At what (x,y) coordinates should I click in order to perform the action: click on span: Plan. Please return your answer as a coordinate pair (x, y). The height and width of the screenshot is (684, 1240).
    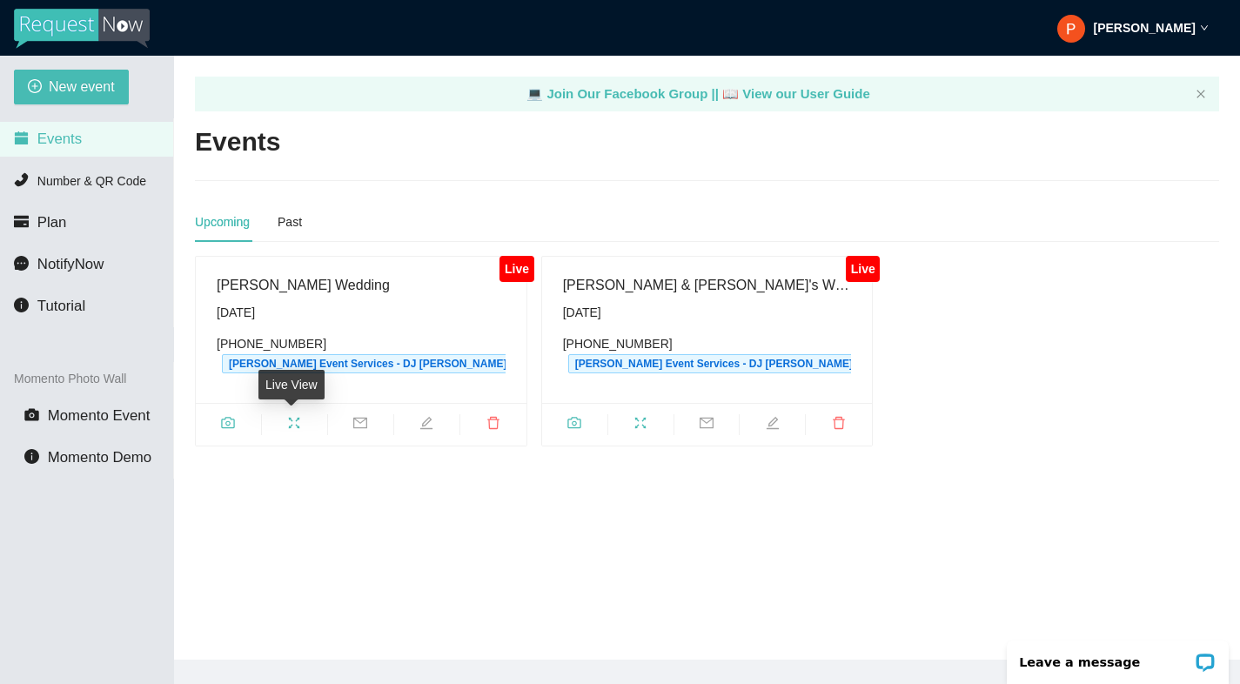
    Looking at the image, I should click on (52, 222).